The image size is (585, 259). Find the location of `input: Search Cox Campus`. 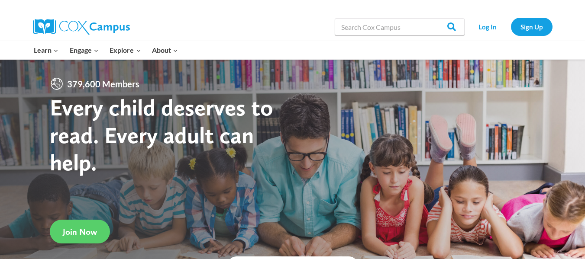

input: Search Cox Campus is located at coordinates (399, 27).